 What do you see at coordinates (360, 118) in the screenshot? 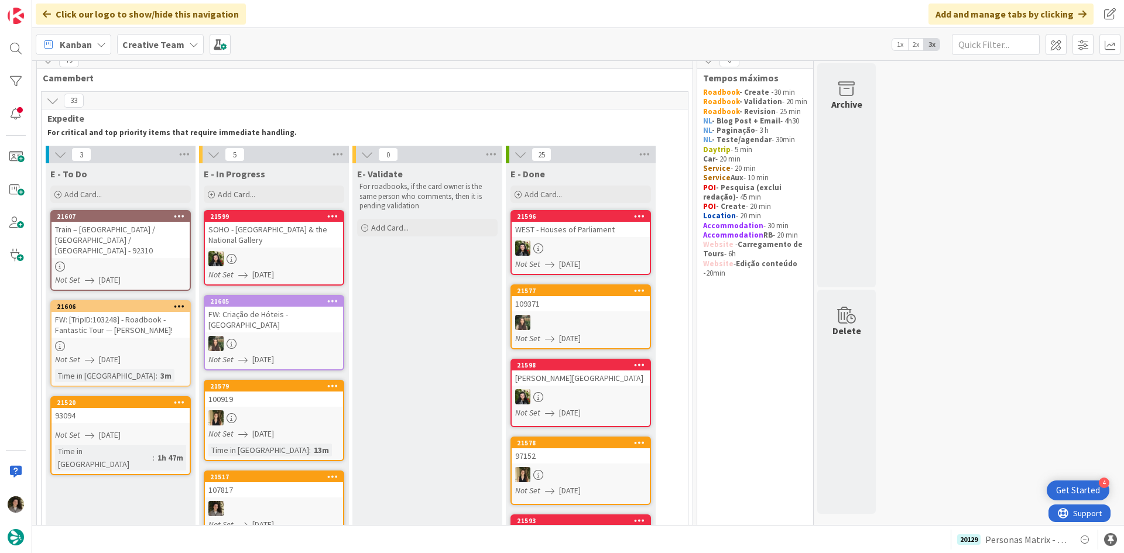
I see `span: Expedite` at bounding box center [360, 118].